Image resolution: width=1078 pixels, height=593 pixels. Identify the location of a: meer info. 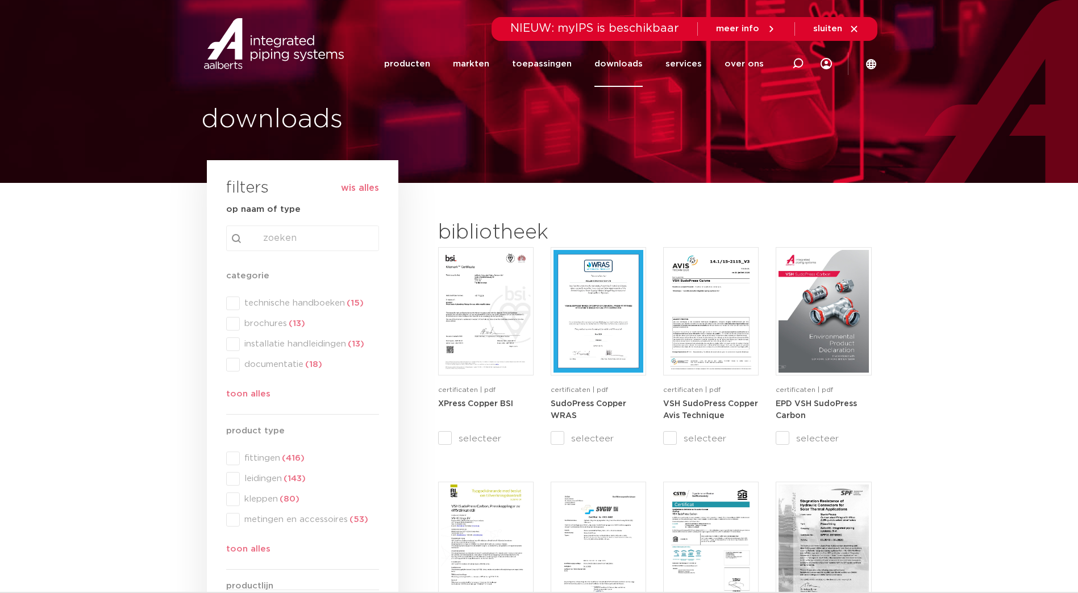
(746, 29).